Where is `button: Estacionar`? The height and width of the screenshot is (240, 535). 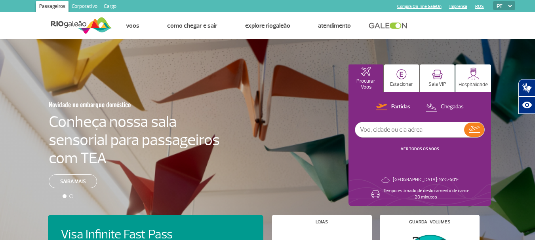 button: Estacionar is located at coordinates (401, 78).